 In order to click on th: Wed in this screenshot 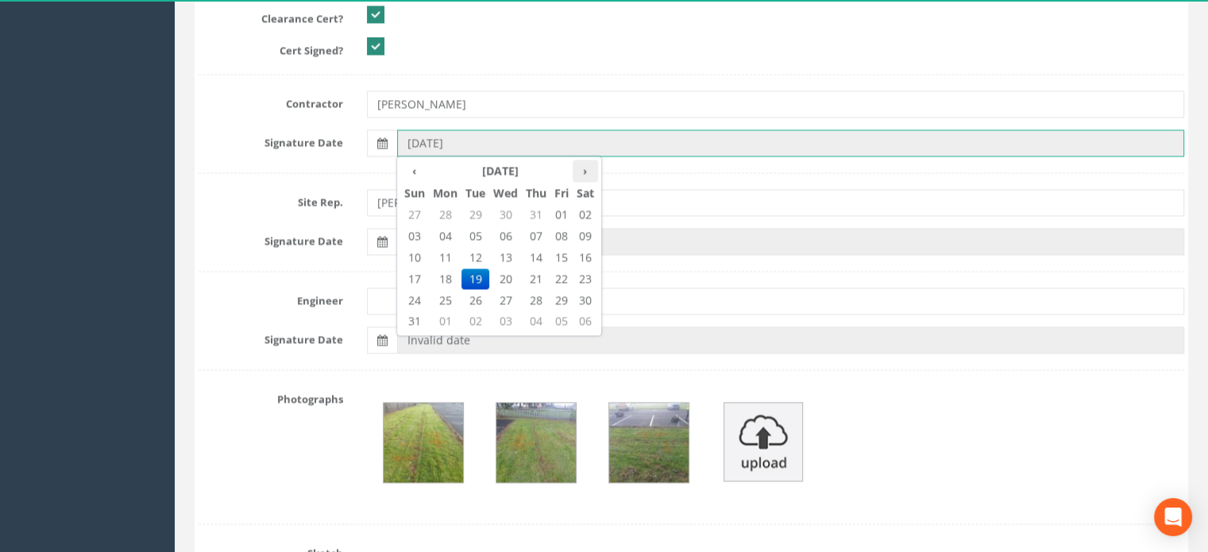, I will do `click(505, 193)`.